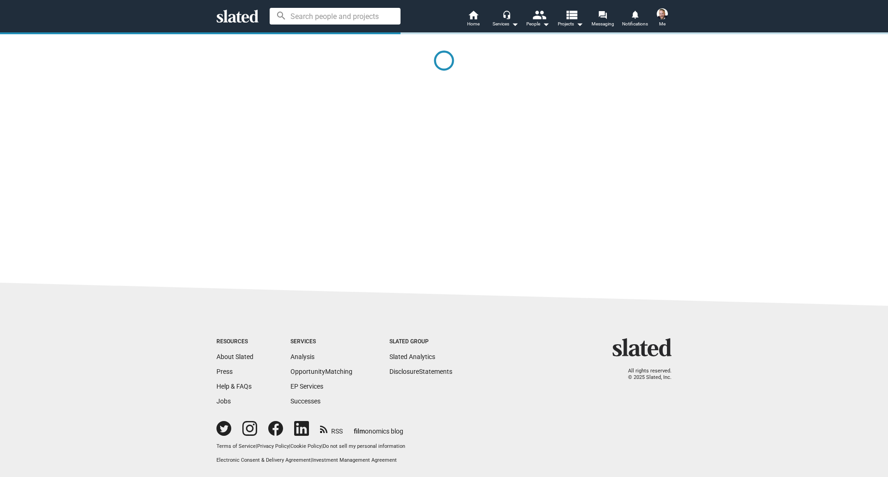 This screenshot has height=477, width=888. What do you see at coordinates (421, 371) in the screenshot?
I see `a: DisclosureStatements` at bounding box center [421, 371].